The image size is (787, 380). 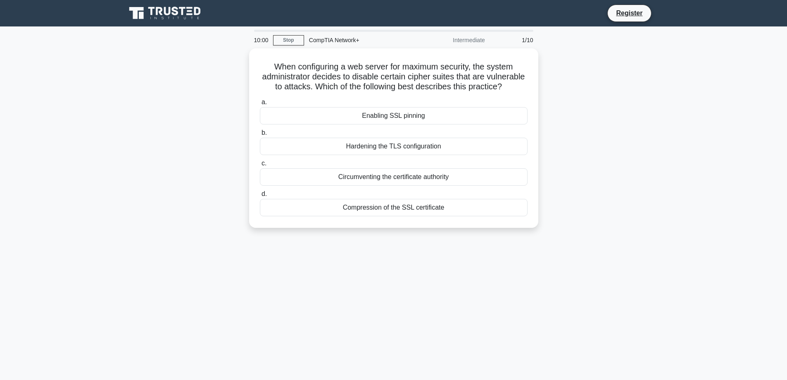 What do you see at coordinates (394, 177) in the screenshot?
I see `div: Circumventing the certificate authority` at bounding box center [394, 177].